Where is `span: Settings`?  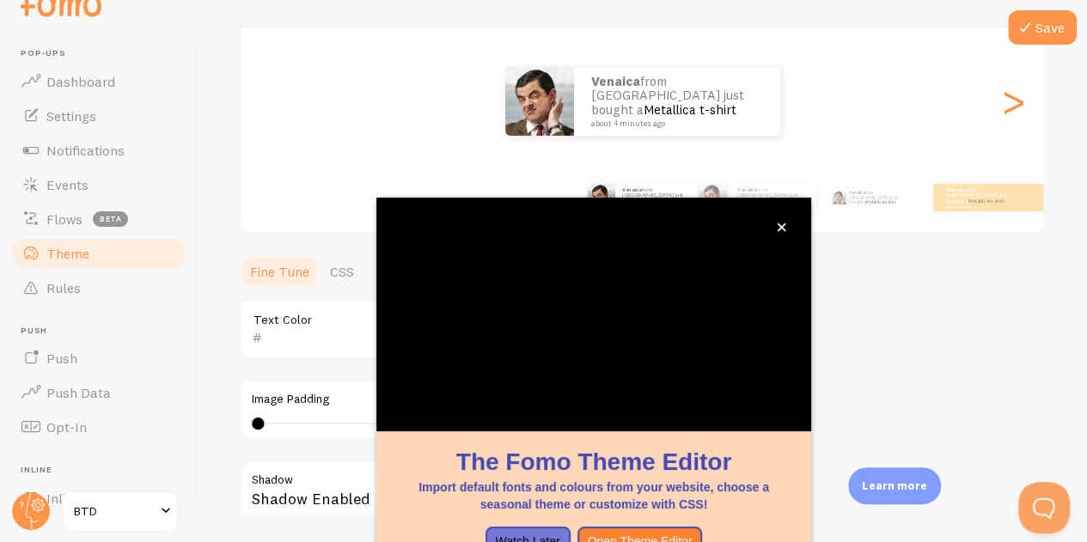 span: Settings is located at coordinates (71, 116).